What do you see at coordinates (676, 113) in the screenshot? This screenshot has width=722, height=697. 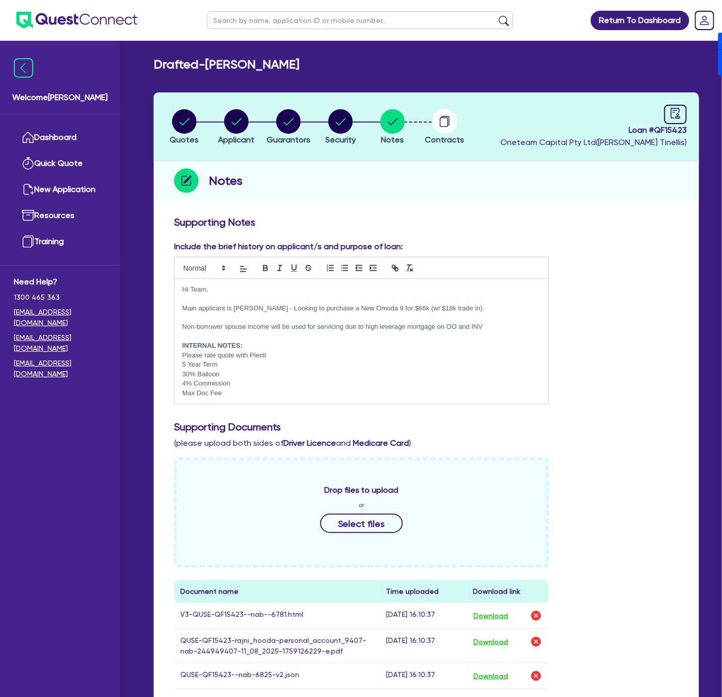 I see `span: audit` at bounding box center [676, 113].